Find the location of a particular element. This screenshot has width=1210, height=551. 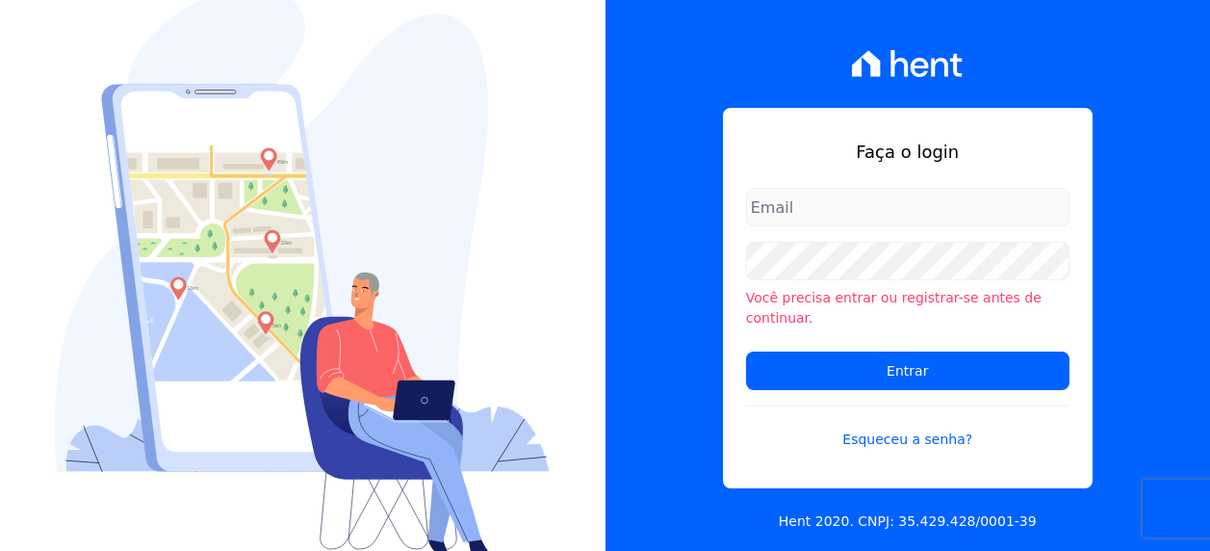

a: Esqueceu a senha? is located at coordinates (908, 428).